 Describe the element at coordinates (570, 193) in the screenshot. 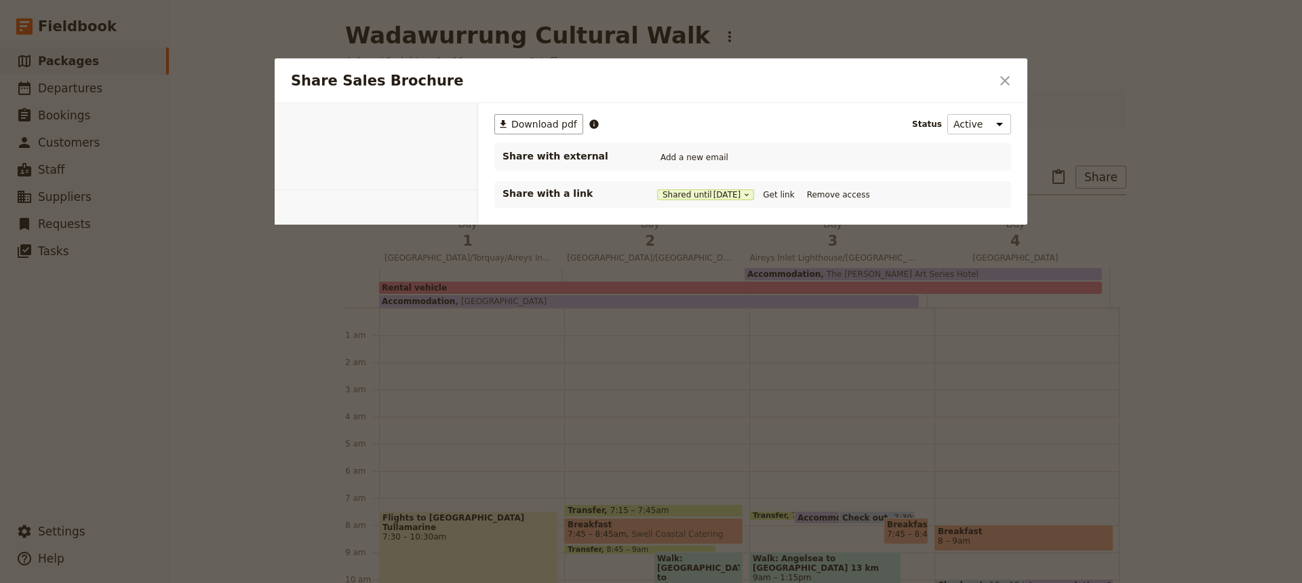

I see `p: Share with a link` at that location.